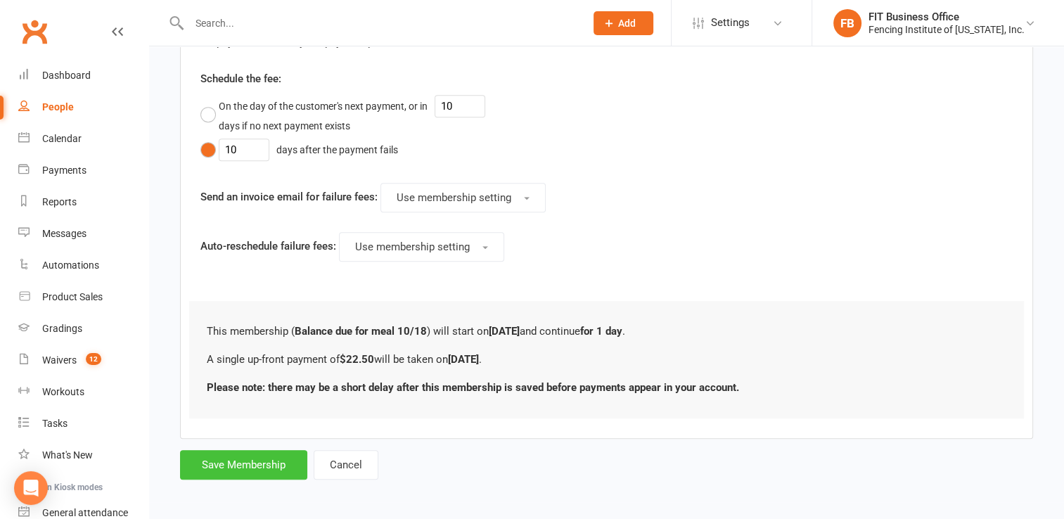  Describe the element at coordinates (83, 297) in the screenshot. I see `a: Product Sales` at that location.